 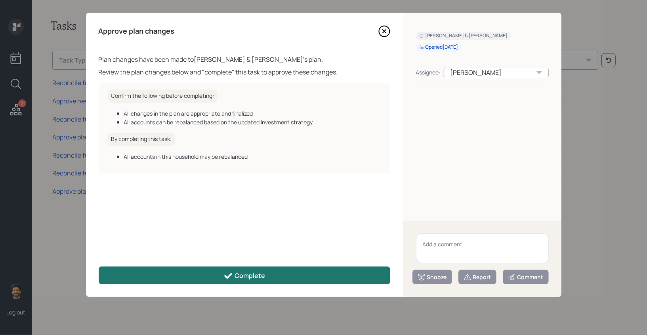 I want to click on div: All changes in the plan are appropriate and finalized, so click(x=253, y=113).